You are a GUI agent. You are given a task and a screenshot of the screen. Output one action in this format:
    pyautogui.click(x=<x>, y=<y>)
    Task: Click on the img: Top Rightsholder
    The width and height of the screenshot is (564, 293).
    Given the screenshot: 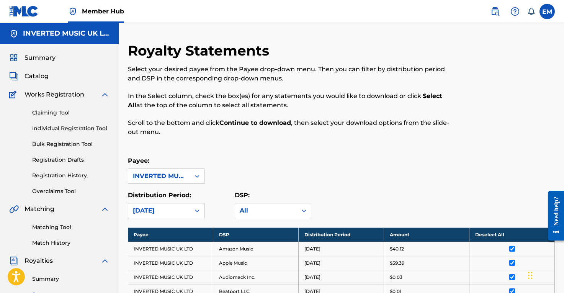 What is the action you would take?
    pyautogui.click(x=73, y=11)
    